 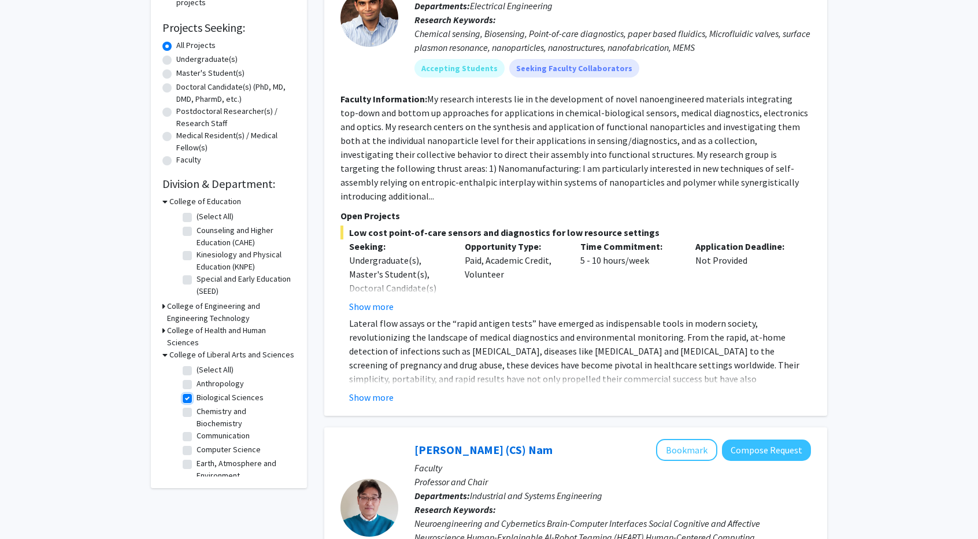 What do you see at coordinates (228, 449) in the screenshot?
I see `label: Computer Science` at bounding box center [228, 449].